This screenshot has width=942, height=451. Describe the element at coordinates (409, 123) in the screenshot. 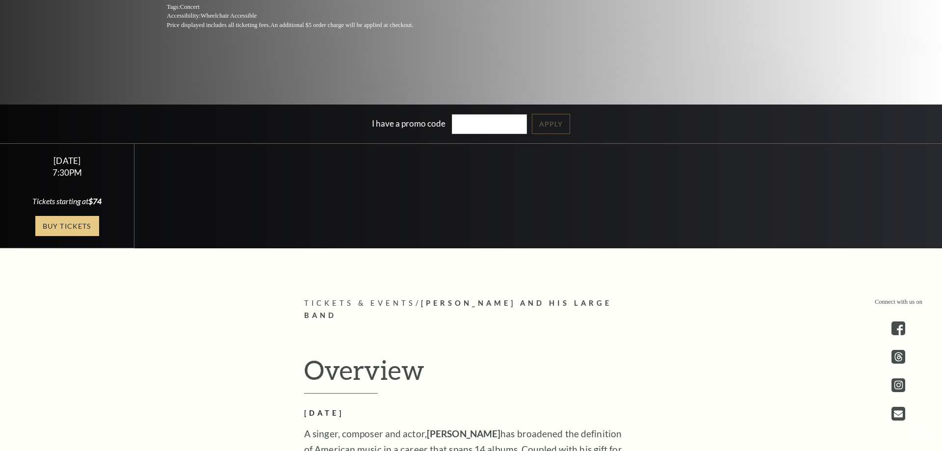

I see `label: I have a promo code` at that location.